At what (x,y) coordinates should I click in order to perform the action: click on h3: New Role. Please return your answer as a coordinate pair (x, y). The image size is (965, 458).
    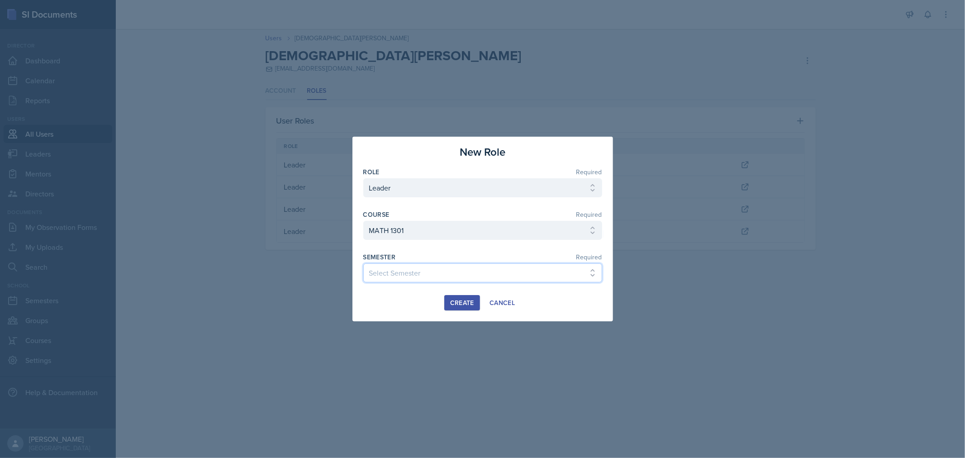
    Looking at the image, I should click on (482, 152).